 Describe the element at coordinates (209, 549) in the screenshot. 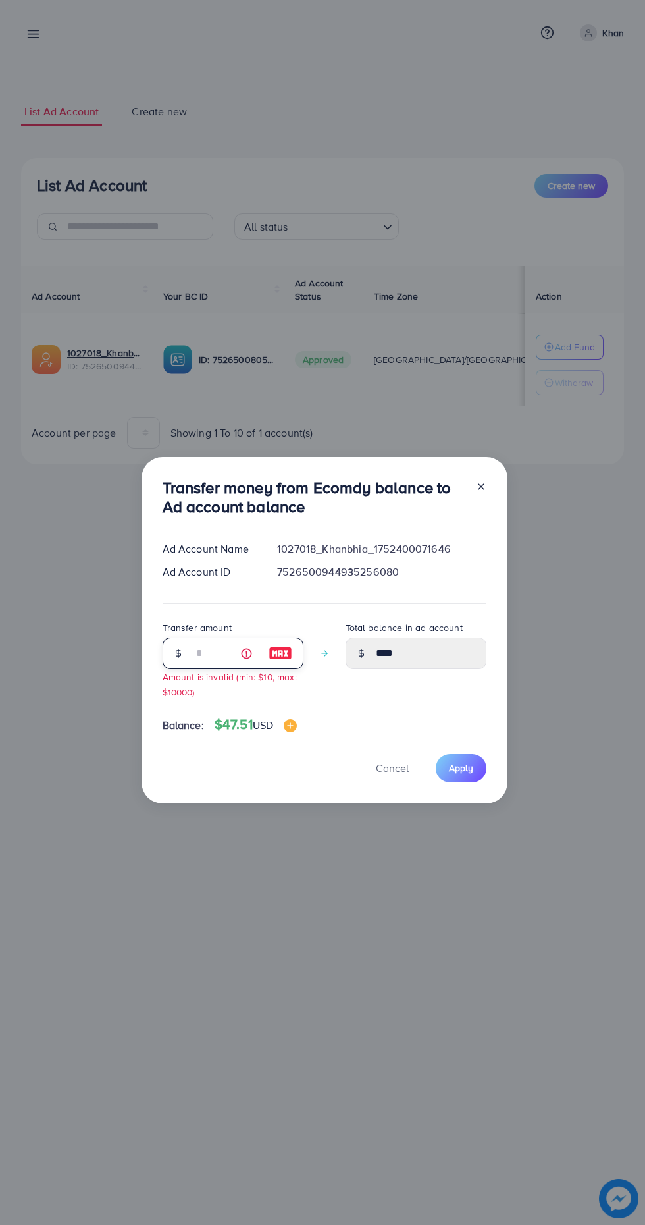

I see `div: Ad Account Name` at that location.